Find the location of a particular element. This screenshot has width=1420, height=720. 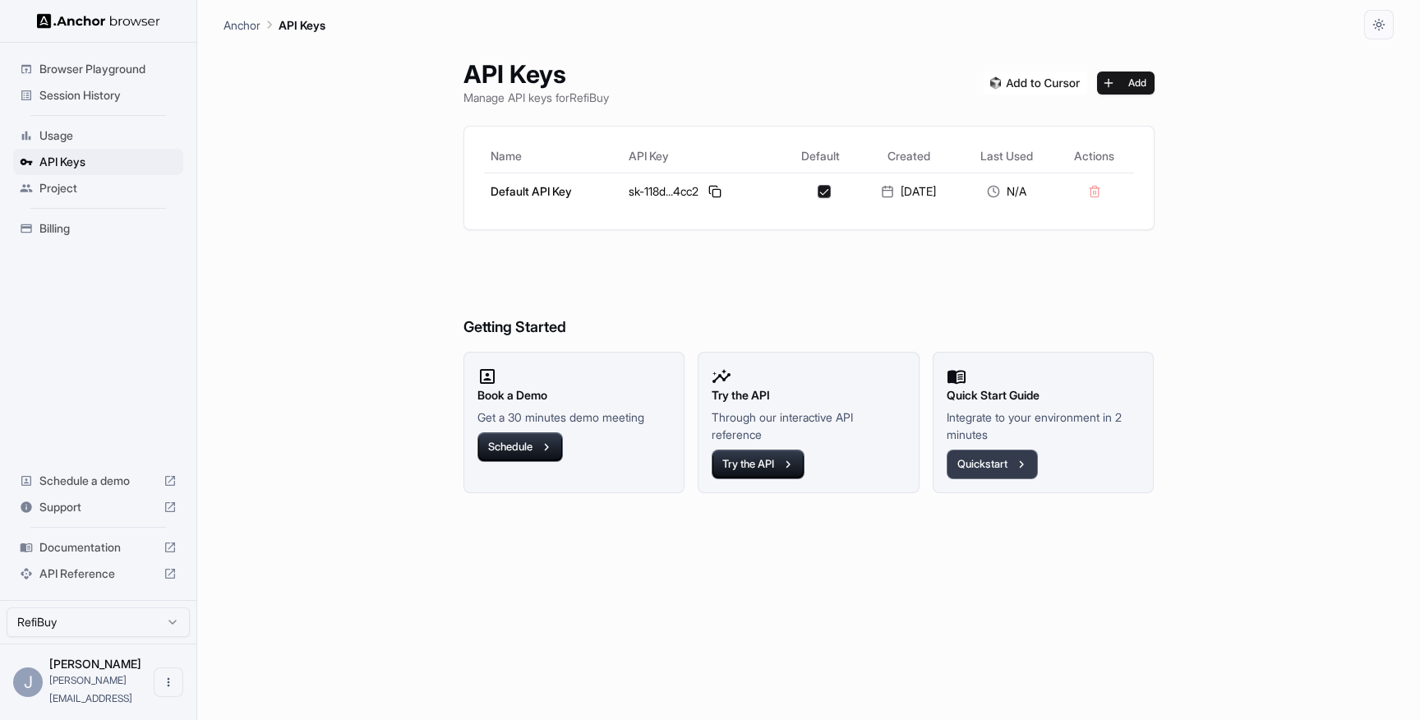

p: API Keys is located at coordinates (302, 25).